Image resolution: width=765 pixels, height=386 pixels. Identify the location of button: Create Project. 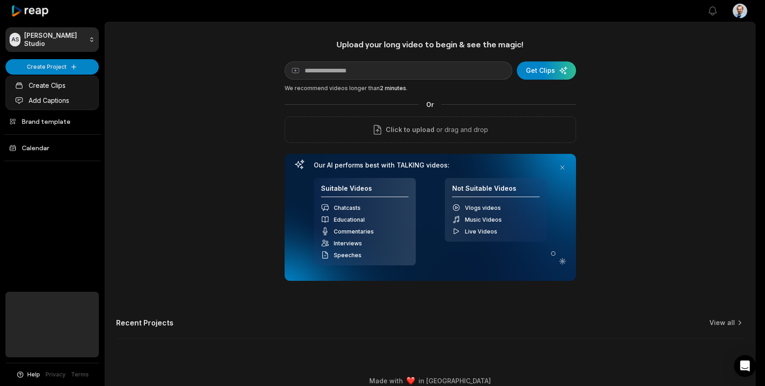
(52, 67).